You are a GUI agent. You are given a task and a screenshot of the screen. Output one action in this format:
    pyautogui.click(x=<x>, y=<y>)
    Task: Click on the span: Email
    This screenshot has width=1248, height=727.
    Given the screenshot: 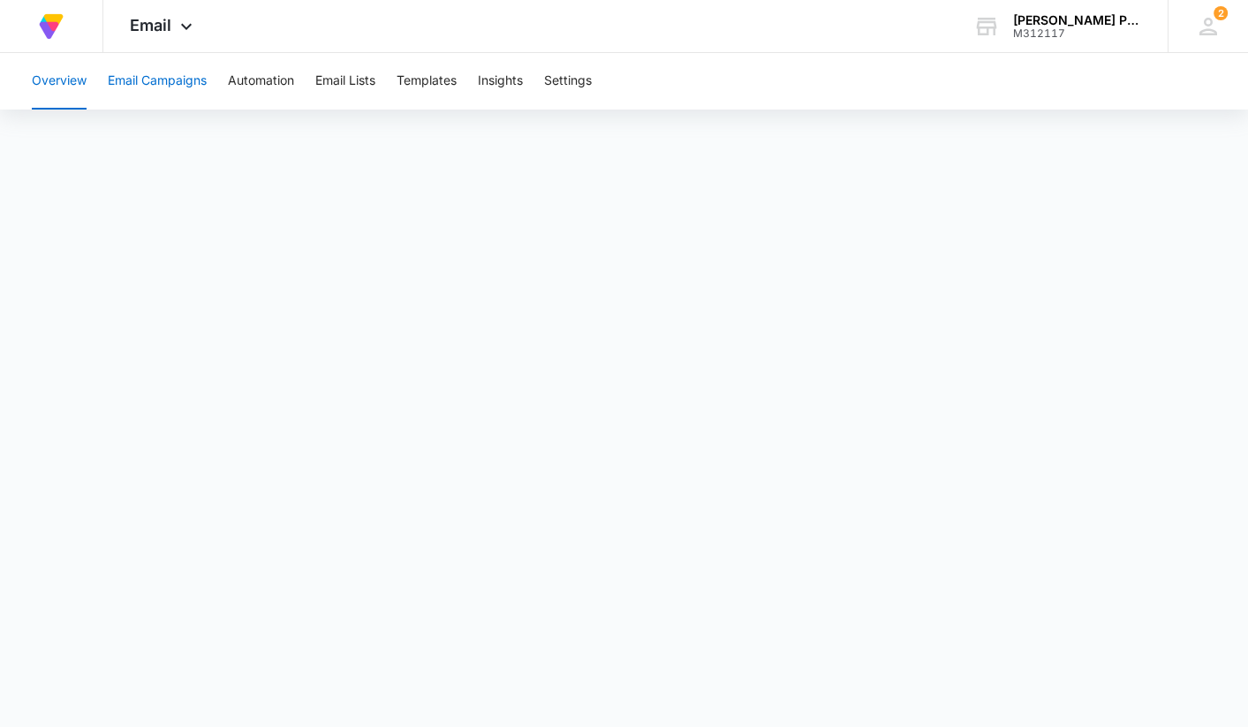 What is the action you would take?
    pyautogui.click(x=150, y=25)
    